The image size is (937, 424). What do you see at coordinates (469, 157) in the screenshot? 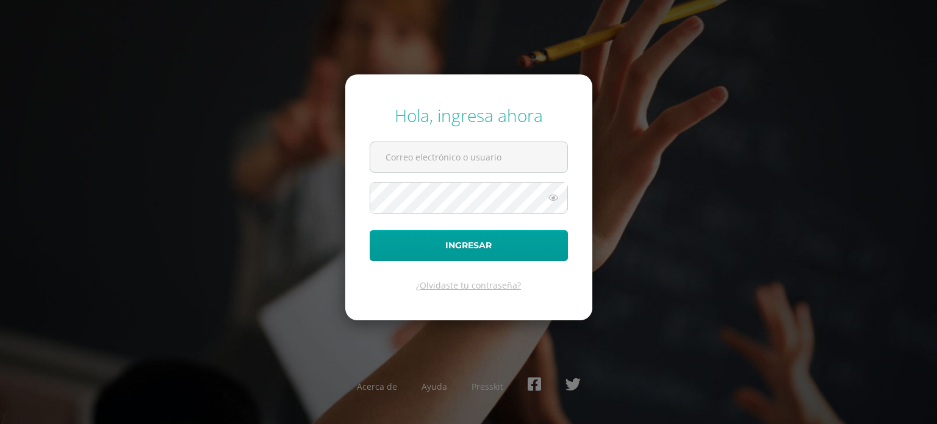
I see `input: Correo electrónico o usuario` at bounding box center [469, 157].